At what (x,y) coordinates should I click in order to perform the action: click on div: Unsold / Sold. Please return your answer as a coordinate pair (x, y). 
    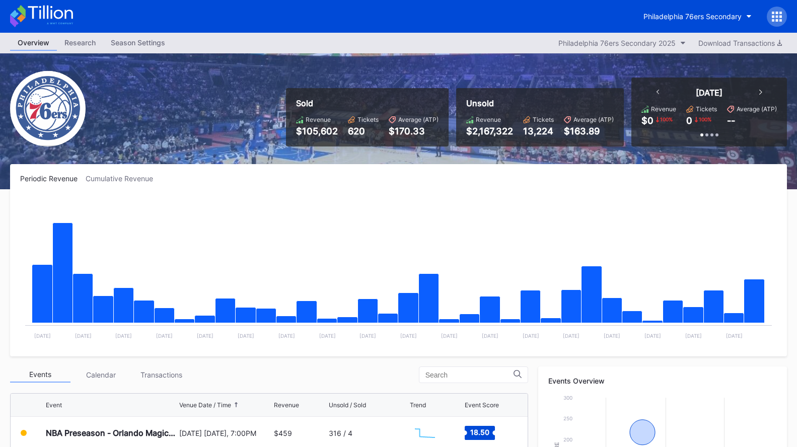
    Looking at the image, I should click on (347, 405).